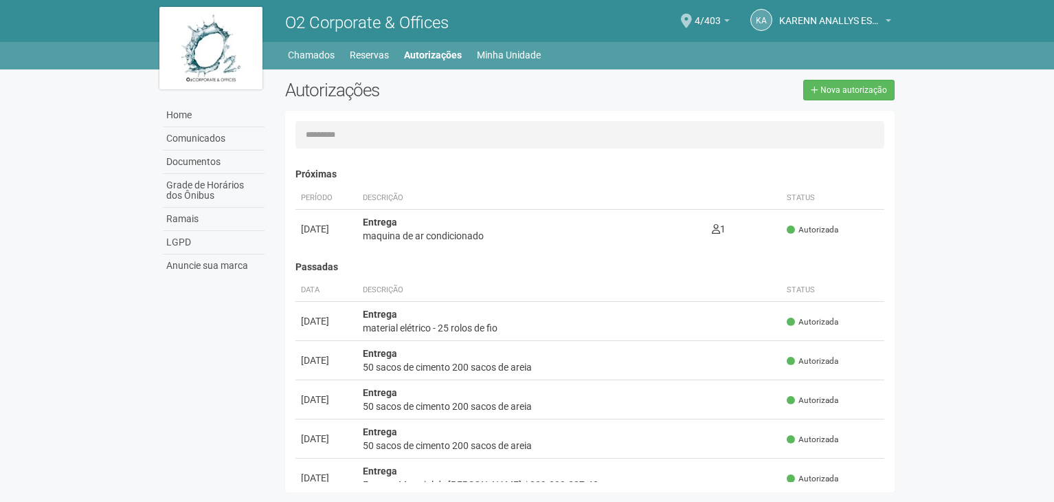  Describe the element at coordinates (719, 229) in the screenshot. I see `span: 1` at that location.